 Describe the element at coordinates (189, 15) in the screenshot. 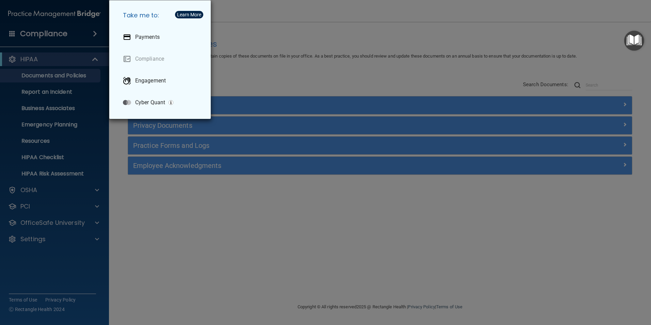

I see `div: Learn More` at that location.